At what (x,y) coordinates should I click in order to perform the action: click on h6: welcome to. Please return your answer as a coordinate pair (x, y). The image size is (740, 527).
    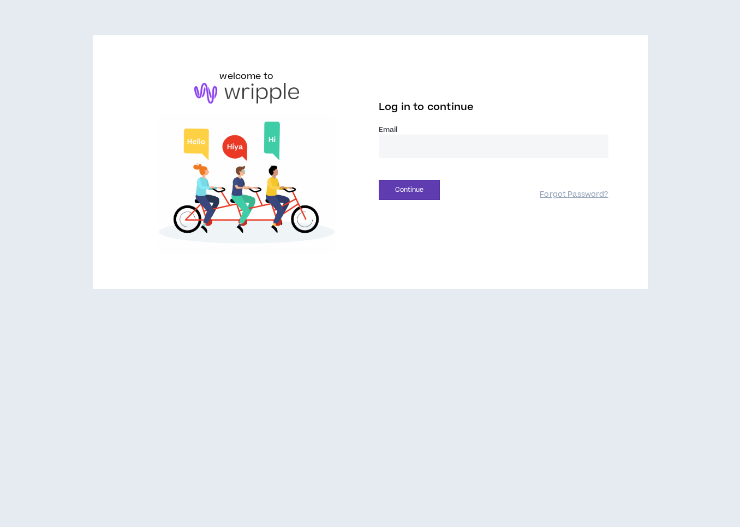
    Looking at the image, I should click on (246, 76).